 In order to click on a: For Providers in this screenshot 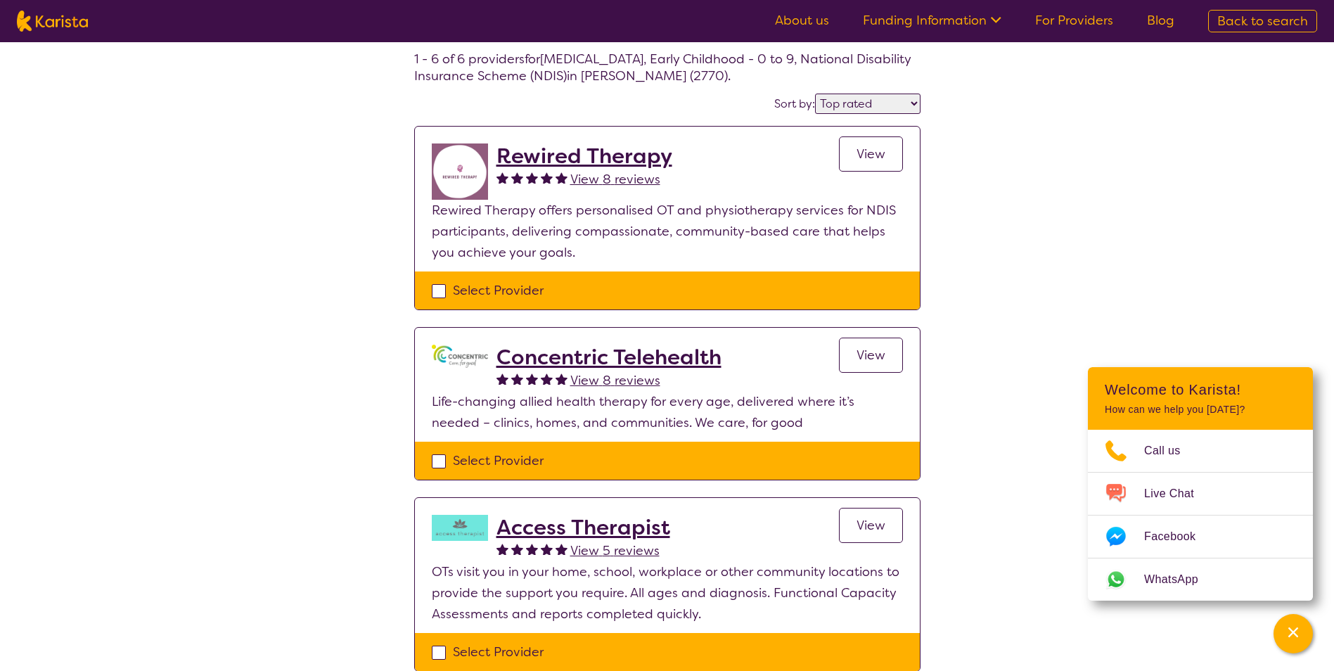, I will do `click(1074, 20)`.